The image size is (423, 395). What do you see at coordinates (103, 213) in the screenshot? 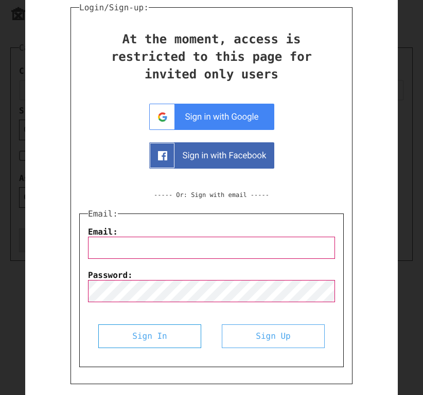
I see `legend: Email:` at bounding box center [103, 213].